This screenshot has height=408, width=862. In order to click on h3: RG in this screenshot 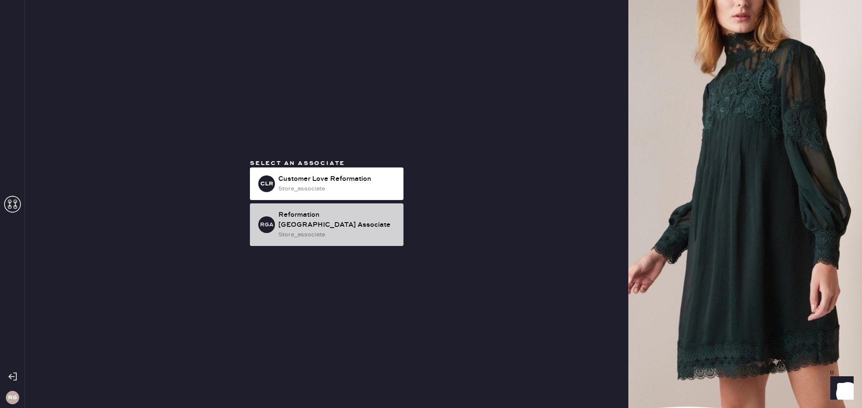, I will do `click(13, 397)`.